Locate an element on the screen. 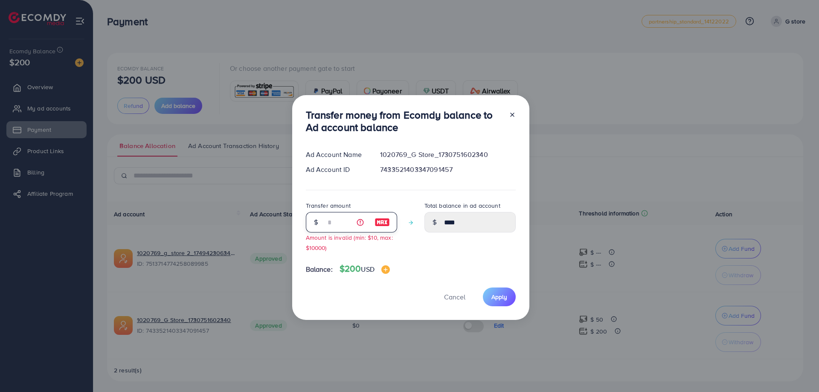  h3: Transfer money from Ecomdy balance to Ad account balance is located at coordinates (404, 121).